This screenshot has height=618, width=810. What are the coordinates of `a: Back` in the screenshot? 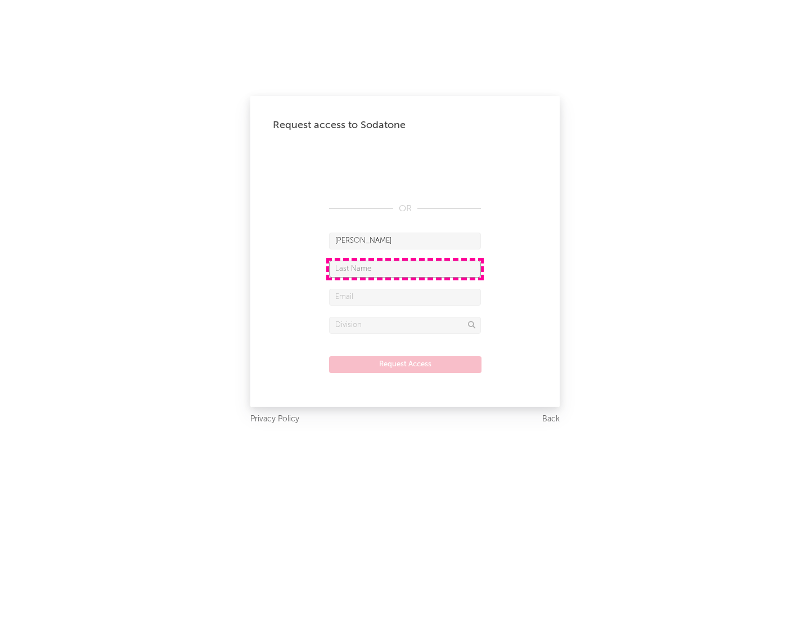 It's located at (550, 419).